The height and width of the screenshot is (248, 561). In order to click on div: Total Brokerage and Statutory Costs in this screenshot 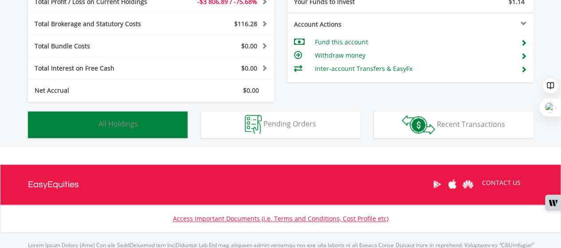, I will do `click(100, 24)`.